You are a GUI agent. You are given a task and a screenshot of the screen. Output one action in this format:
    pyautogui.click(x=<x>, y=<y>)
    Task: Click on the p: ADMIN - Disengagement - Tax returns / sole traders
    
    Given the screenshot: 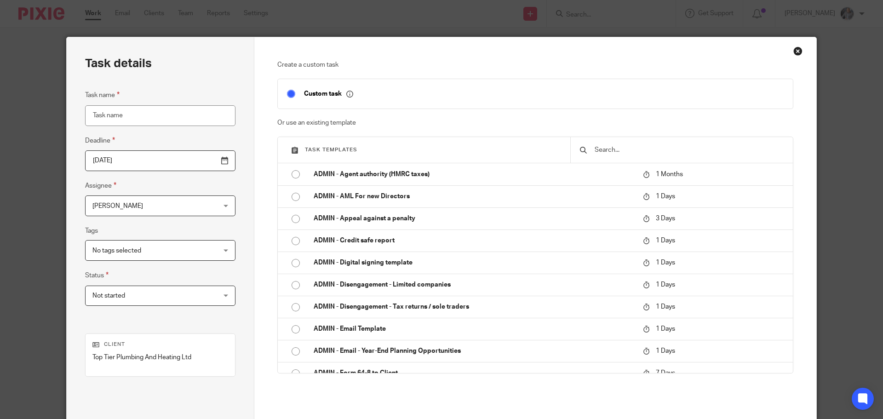 What is the action you would take?
    pyautogui.click(x=474, y=307)
    